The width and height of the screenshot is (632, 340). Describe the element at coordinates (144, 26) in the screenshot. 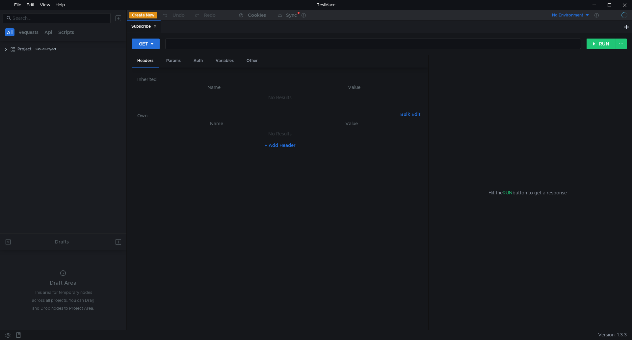

I see `div: Subscribe` at that location.